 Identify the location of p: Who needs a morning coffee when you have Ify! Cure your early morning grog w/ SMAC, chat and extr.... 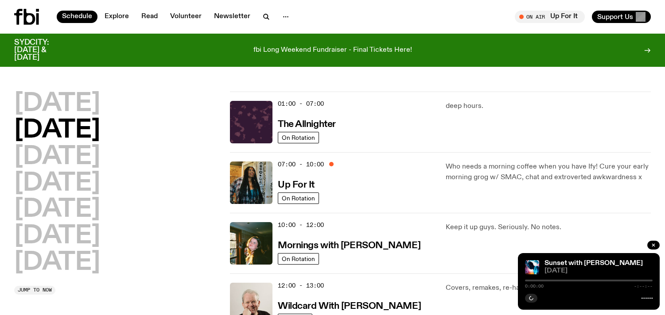
(548, 172).